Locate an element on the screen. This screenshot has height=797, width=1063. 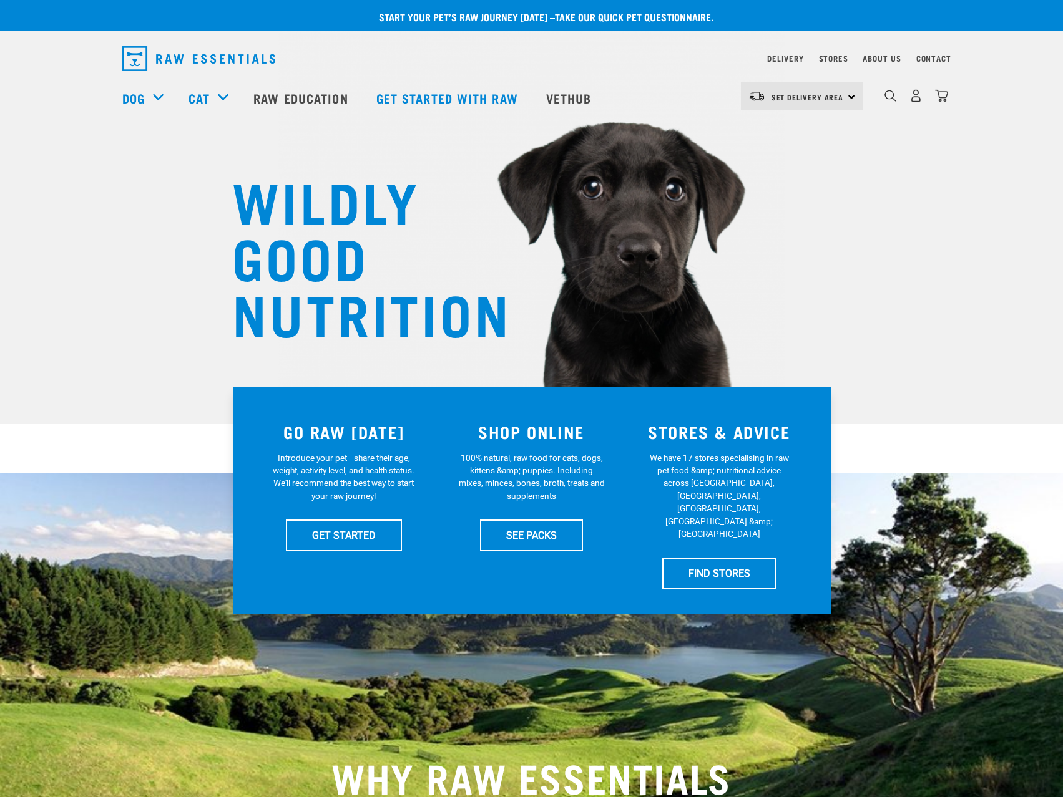
a: Dog is located at coordinates (134, 98).